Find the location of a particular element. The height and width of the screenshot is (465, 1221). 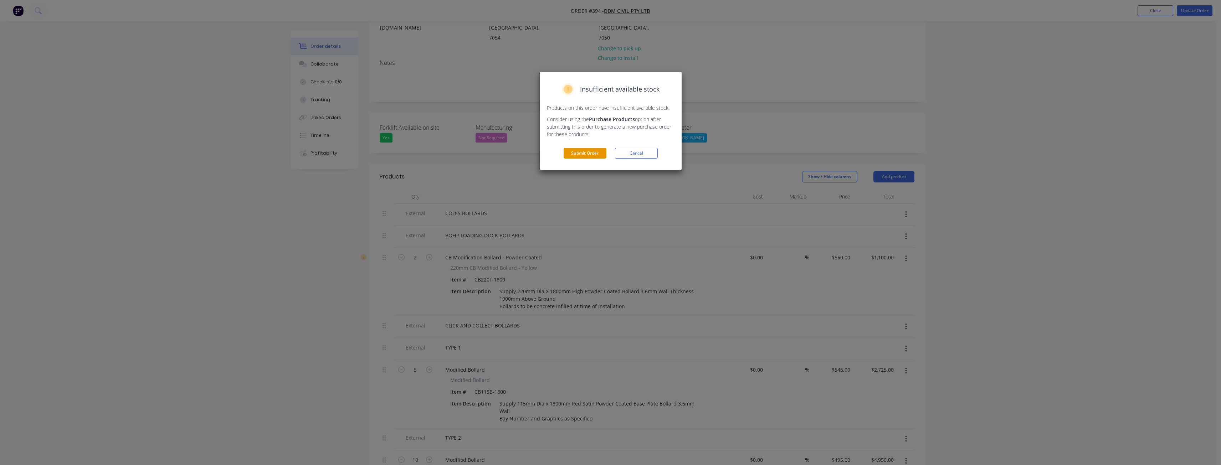

button: Submit Order is located at coordinates (585, 153).